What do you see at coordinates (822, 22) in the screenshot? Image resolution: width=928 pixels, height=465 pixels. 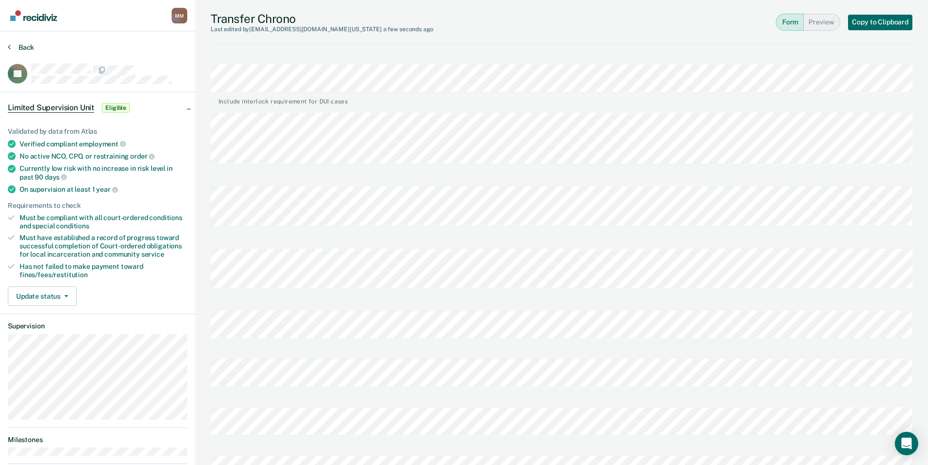 I see `button: Preview` at bounding box center [822, 22].